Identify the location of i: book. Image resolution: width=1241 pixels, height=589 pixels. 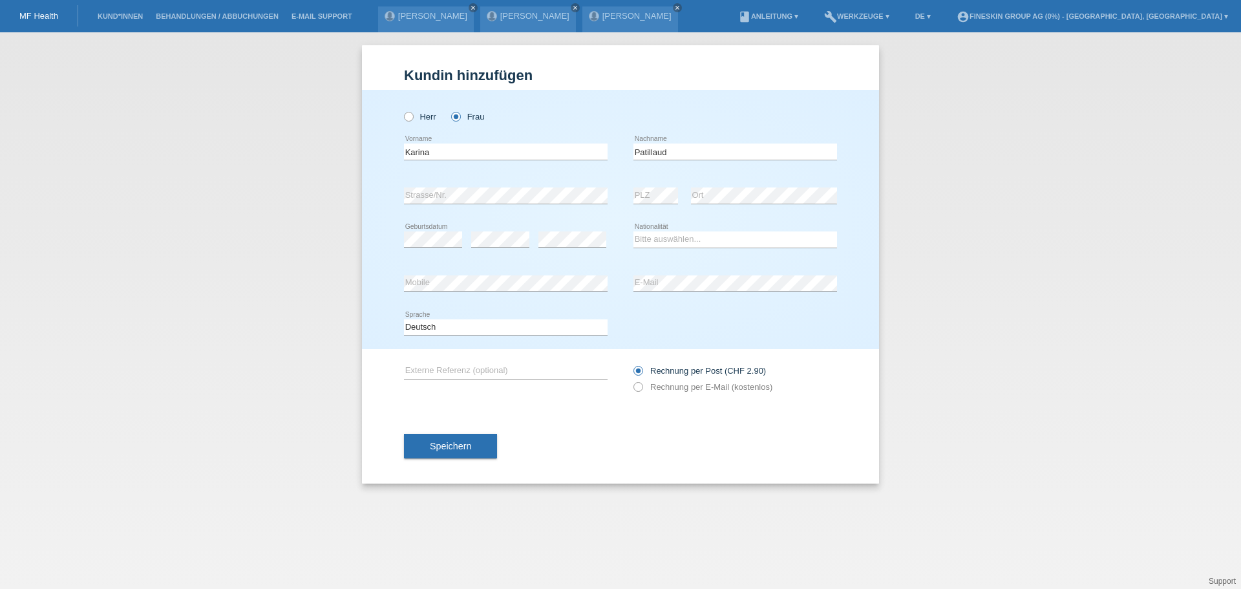
(744, 17).